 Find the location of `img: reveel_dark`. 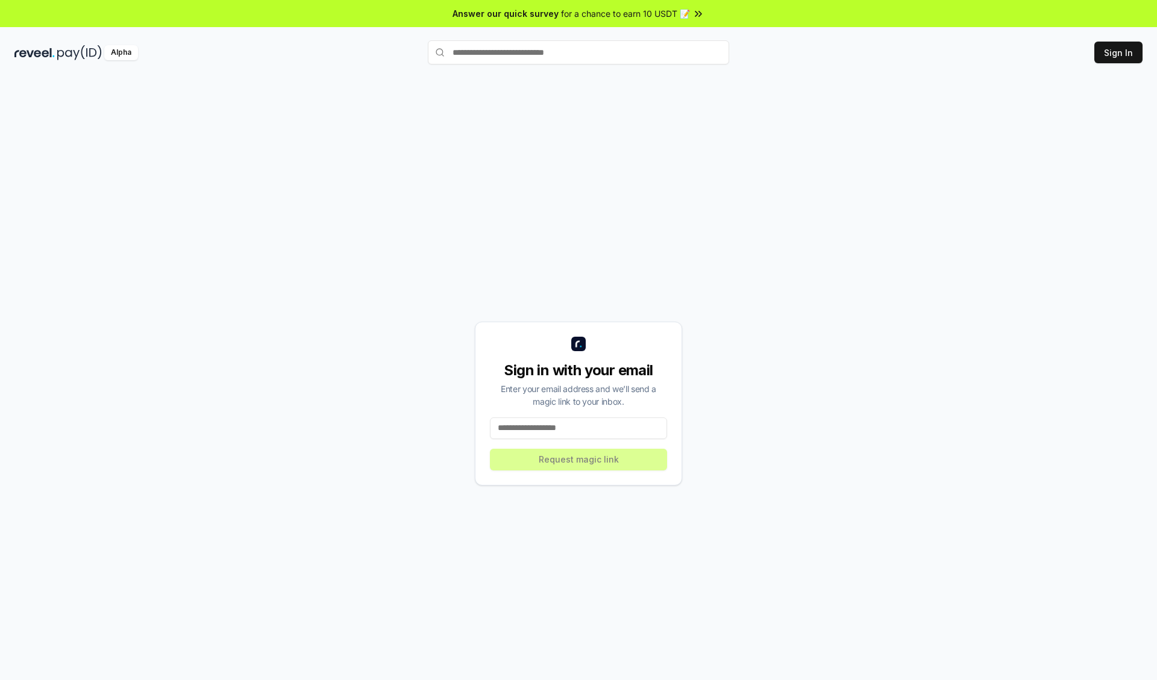

img: reveel_dark is located at coordinates (34, 52).